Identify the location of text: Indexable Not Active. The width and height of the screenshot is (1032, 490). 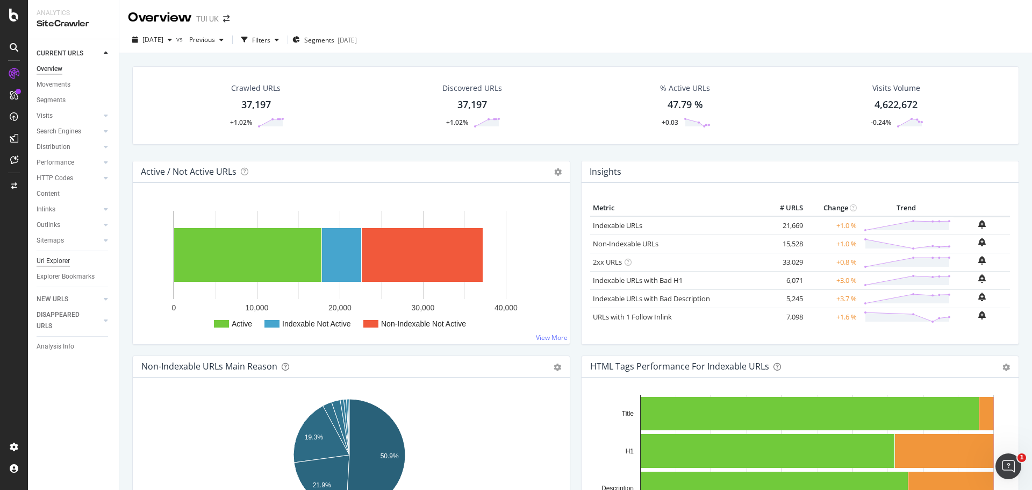
(317, 324).